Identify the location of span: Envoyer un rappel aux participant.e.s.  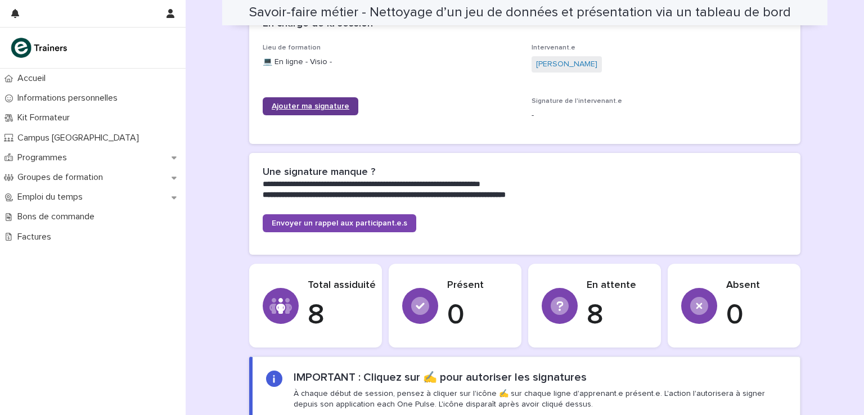
(339, 223).